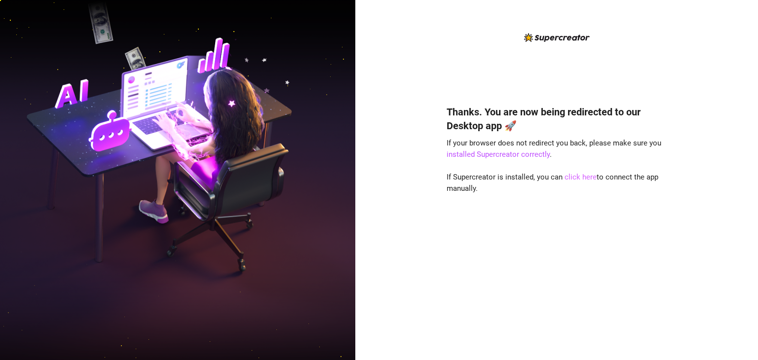 The height and width of the screenshot is (360, 758). What do you see at coordinates (552, 183) in the screenshot?
I see `span: If Supercreator is installed, you can to connect the app manually.` at bounding box center [552, 183].